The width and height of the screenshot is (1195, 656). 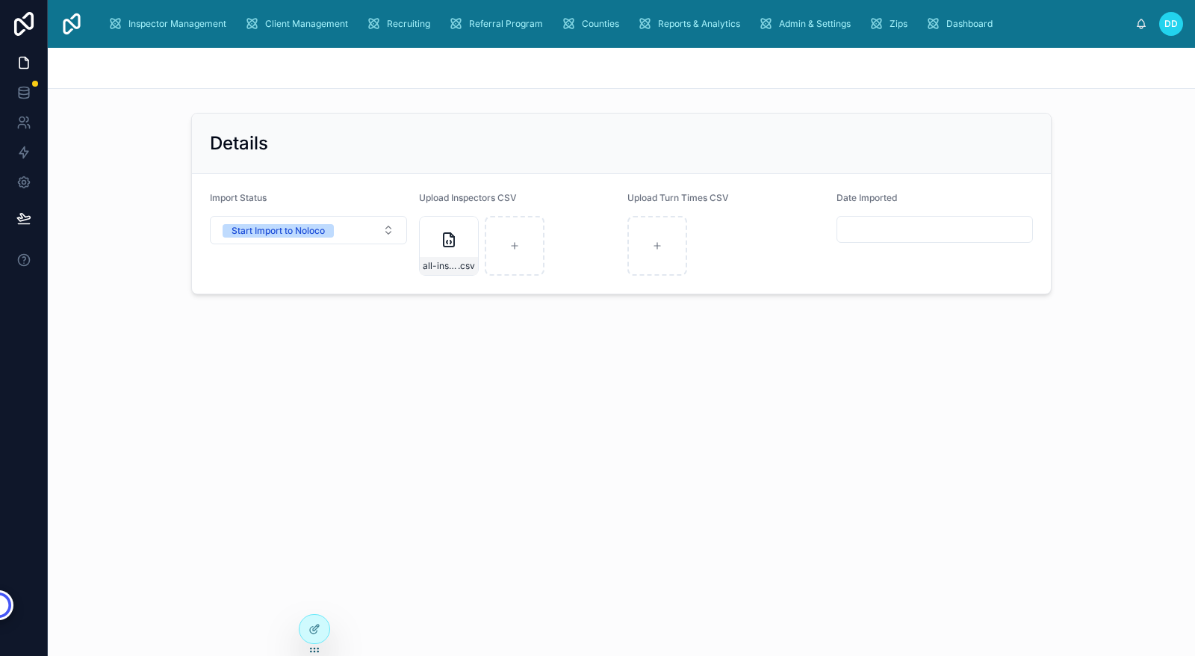 What do you see at coordinates (815, 24) in the screenshot?
I see `span: Admin & Settings` at bounding box center [815, 24].